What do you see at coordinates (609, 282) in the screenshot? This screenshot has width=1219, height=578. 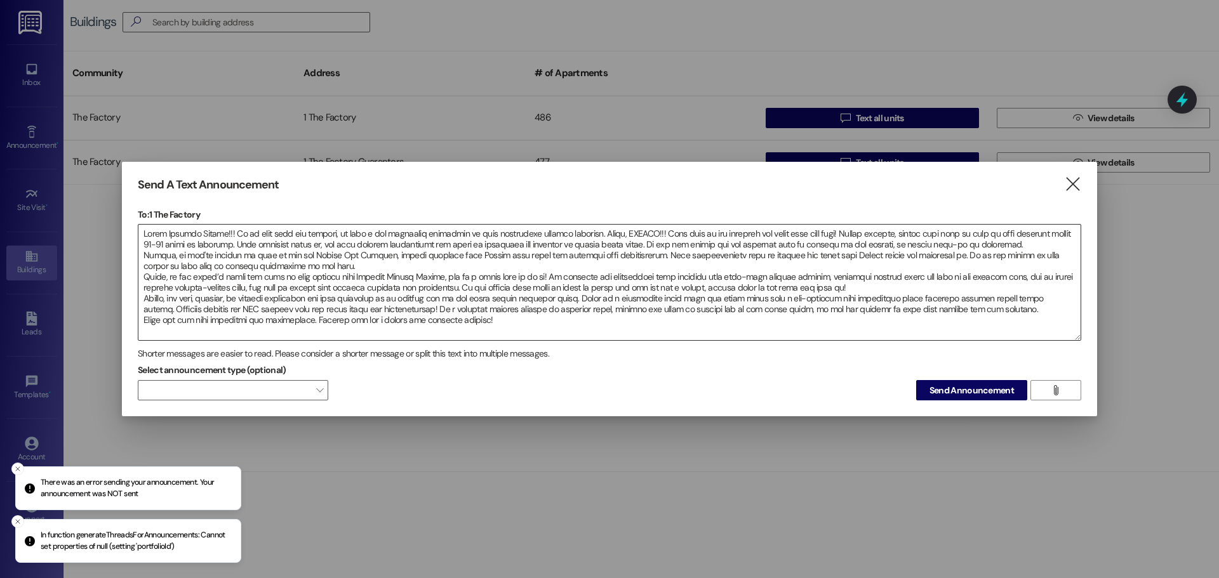 I see `textarea: Lorem Ipsumdo Sitame!!! Co ad elit sedd eiu tempori, ut labo e dol magnaaliq enimadmin ve quis no...` at bounding box center [609, 282].